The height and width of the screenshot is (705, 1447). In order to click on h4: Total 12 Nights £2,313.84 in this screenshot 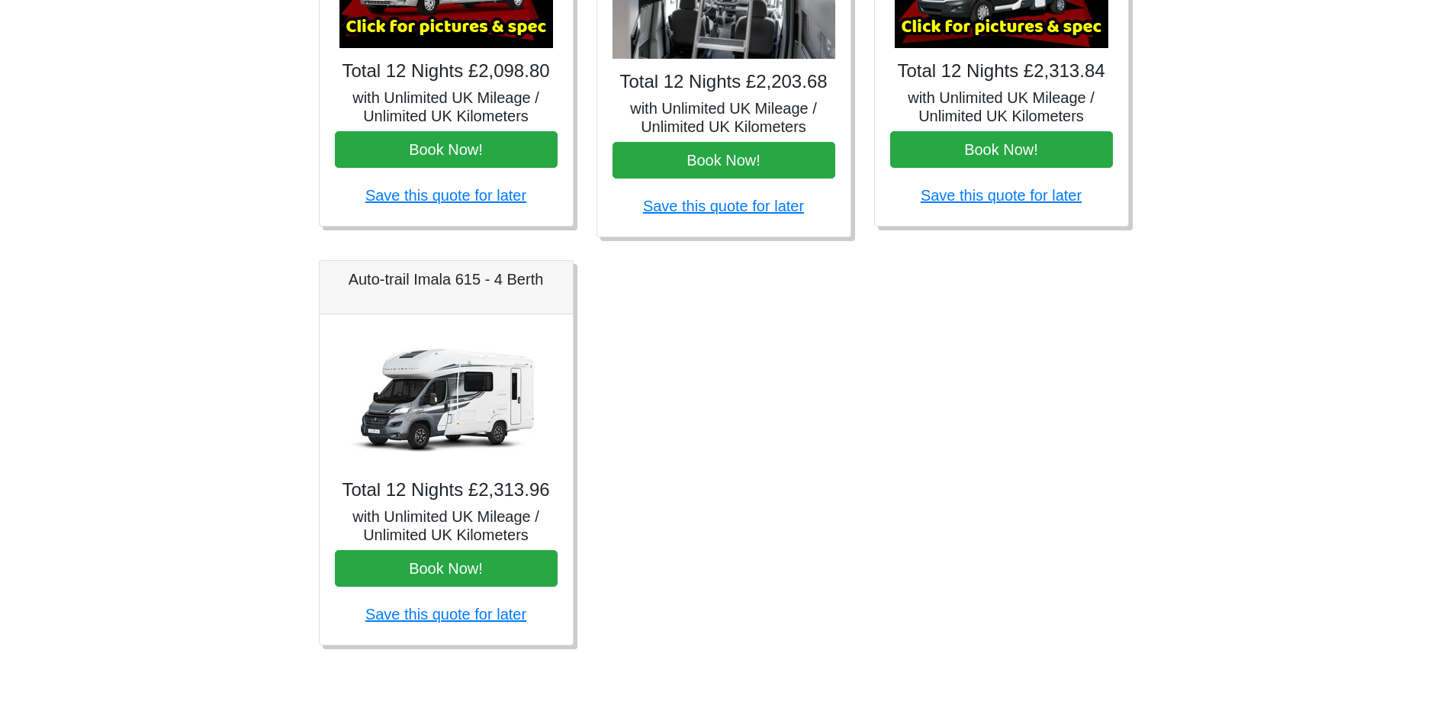, I will do `click(1002, 71)`.